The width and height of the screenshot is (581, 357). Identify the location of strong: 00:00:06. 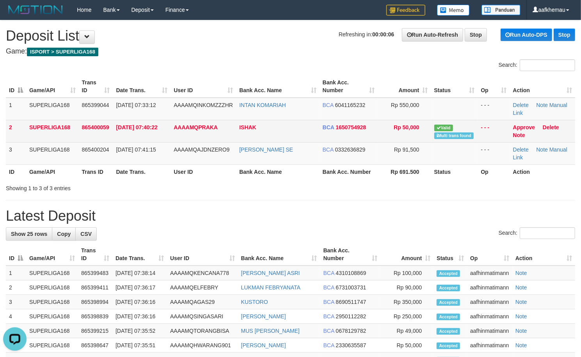
(383, 34).